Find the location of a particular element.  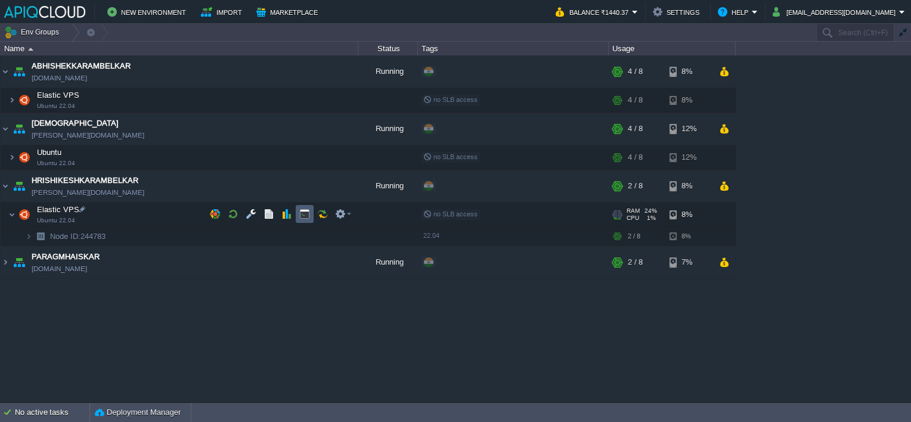

button: Help is located at coordinates (734, 12).